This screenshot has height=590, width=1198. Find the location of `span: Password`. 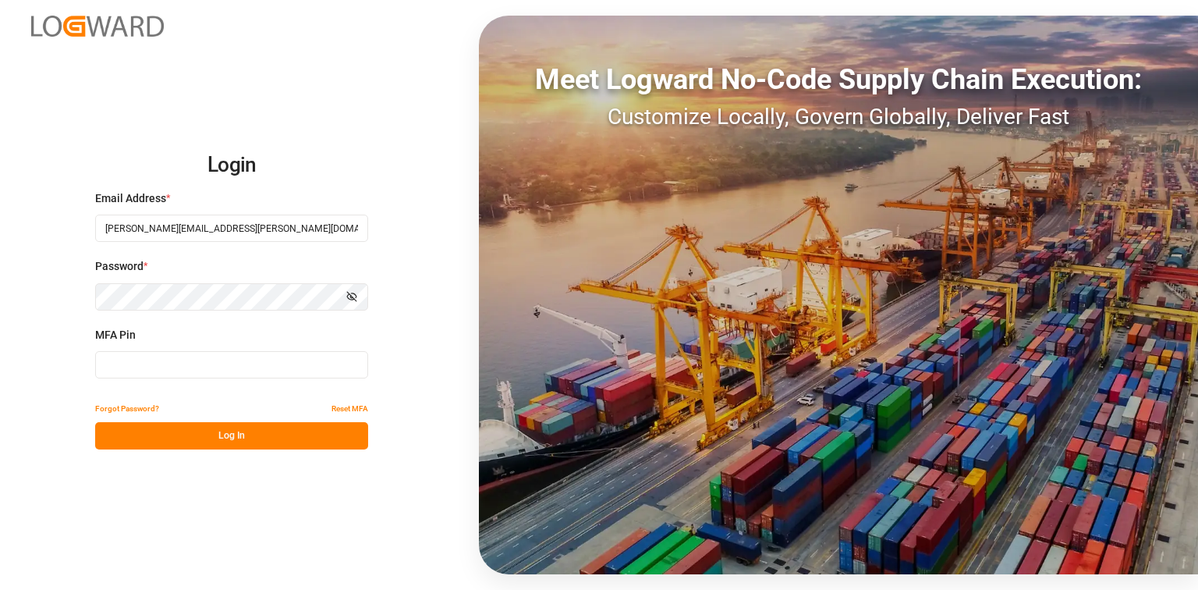

span: Password is located at coordinates (119, 266).